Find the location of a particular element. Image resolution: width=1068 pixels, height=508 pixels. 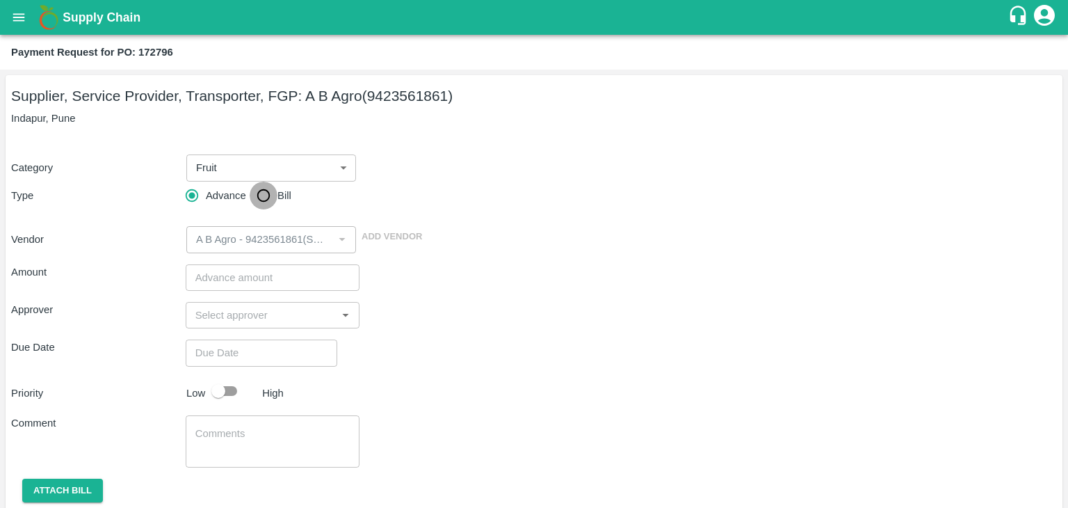

input: Select Vendor is located at coordinates (259, 239).